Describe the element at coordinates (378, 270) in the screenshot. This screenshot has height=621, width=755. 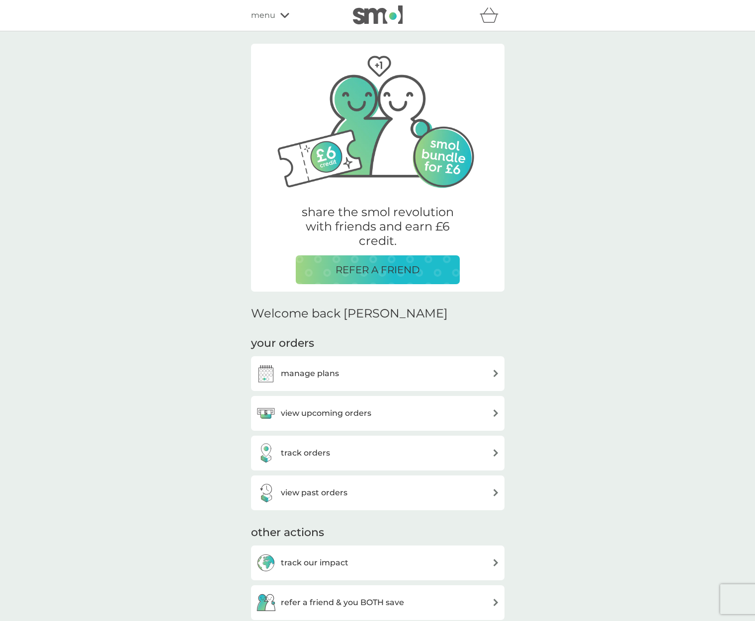
I see `p: REFER A FRIEND` at that location.